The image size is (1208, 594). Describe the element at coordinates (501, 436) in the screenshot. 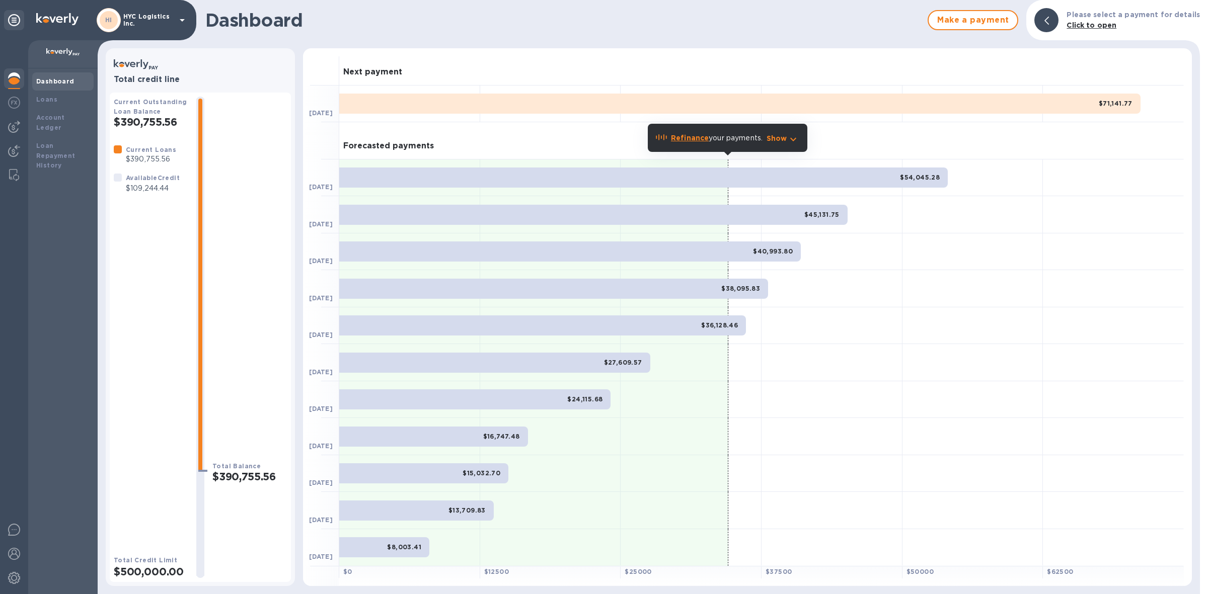

I see `b: $16,747.48` at that location.